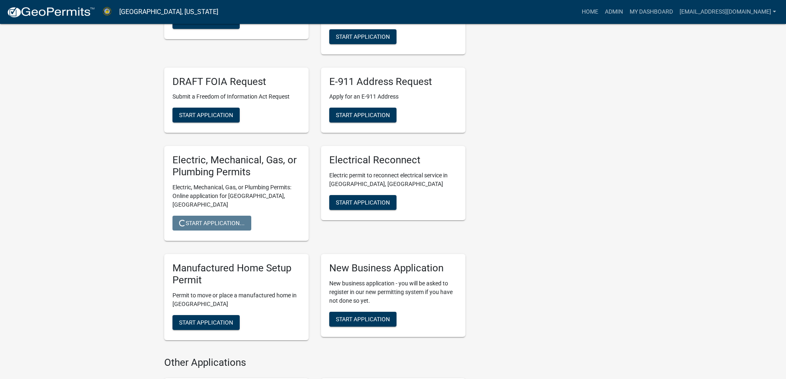 The height and width of the screenshot is (379, 786). I want to click on button: Start Application..., so click(212, 223).